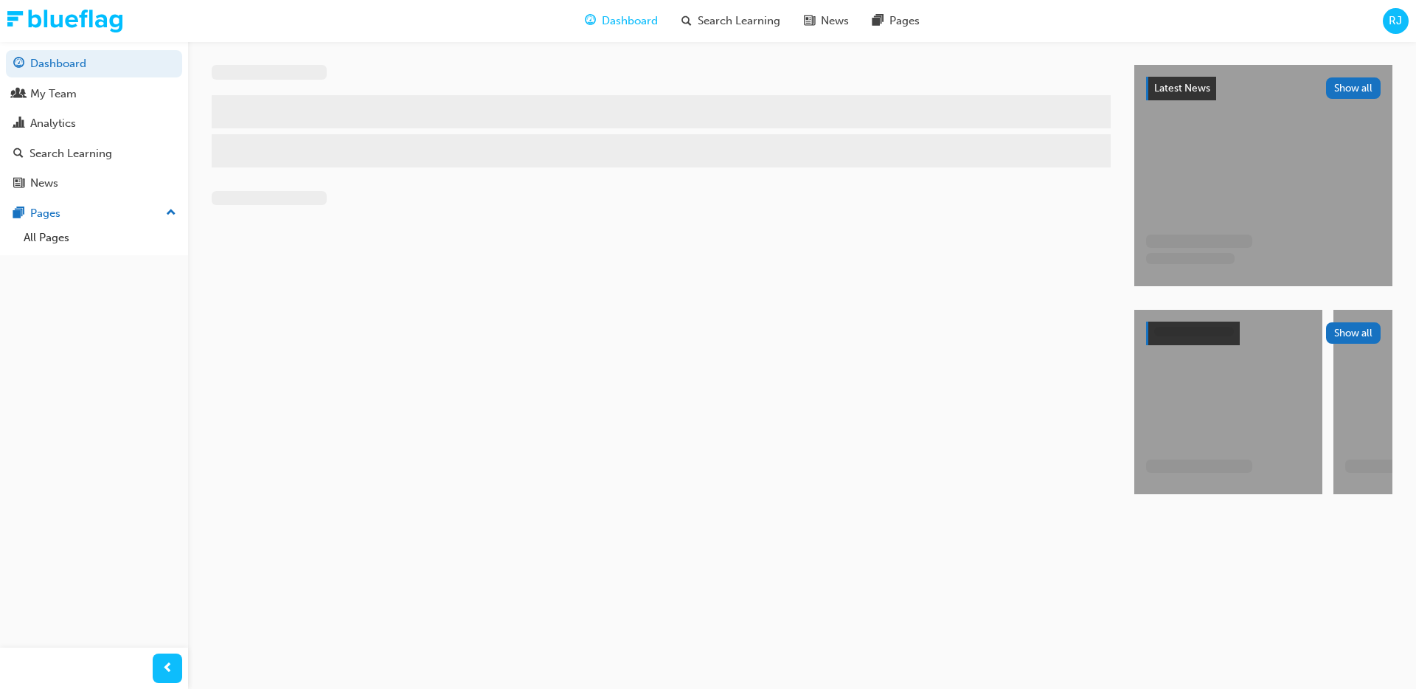  I want to click on a: All Pages, so click(100, 237).